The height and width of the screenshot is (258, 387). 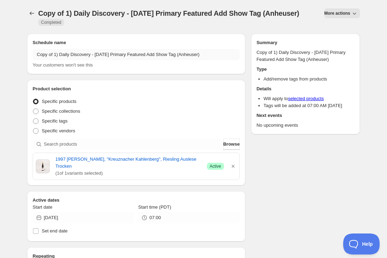 What do you see at coordinates (305, 116) in the screenshot?
I see `h2: Next events` at bounding box center [305, 116].